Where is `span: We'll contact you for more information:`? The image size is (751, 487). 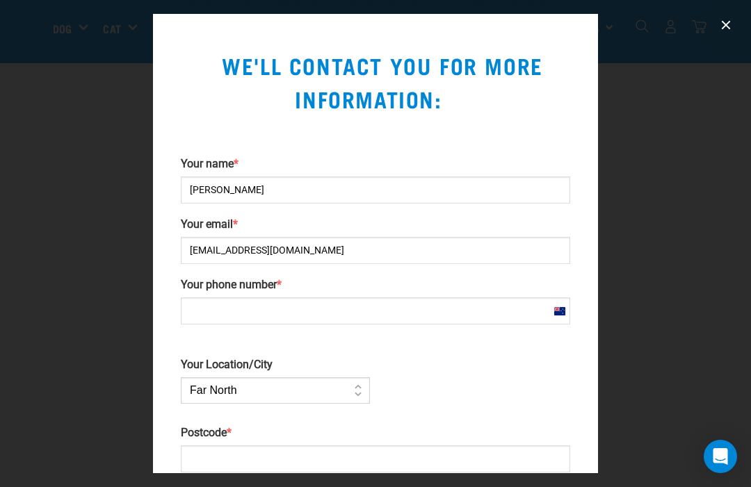
span: We'll contact you for more information: is located at coordinates (376, 81).